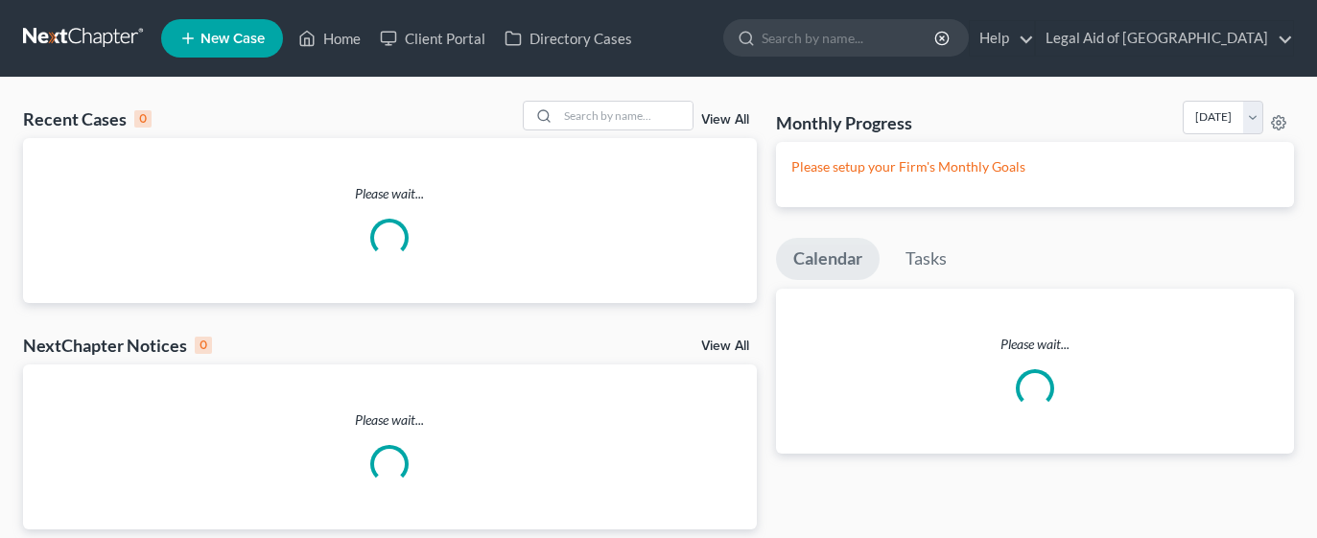 The image size is (1317, 538). I want to click on div: NextChapter Notices, so click(117, 345).